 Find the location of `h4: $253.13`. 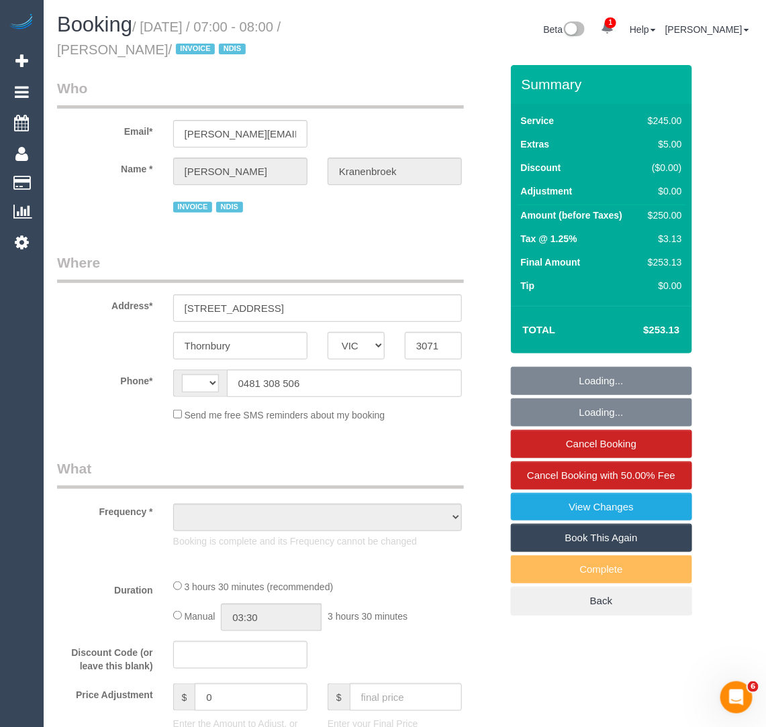

h4: $253.13 is located at coordinates (641, 330).